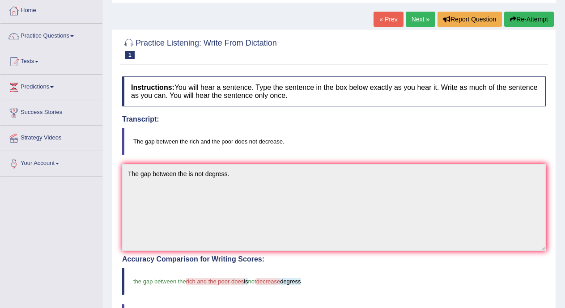 This screenshot has height=308, width=565. What do you see at coordinates (51, 35) in the screenshot?
I see `a: Practice Questions` at bounding box center [51, 35].